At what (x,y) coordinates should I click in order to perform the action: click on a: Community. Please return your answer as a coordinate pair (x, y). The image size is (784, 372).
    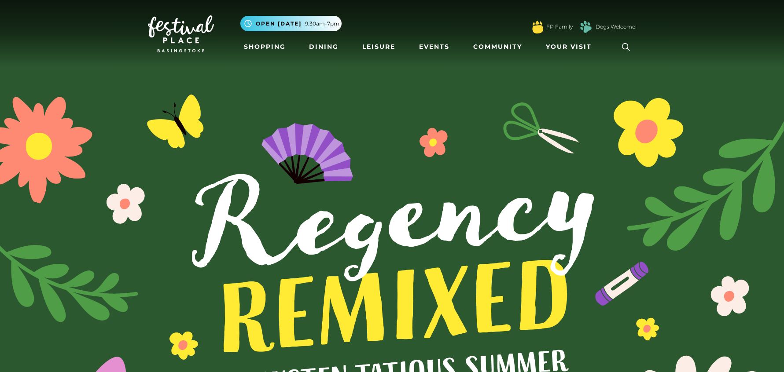
    Looking at the image, I should click on (498, 47).